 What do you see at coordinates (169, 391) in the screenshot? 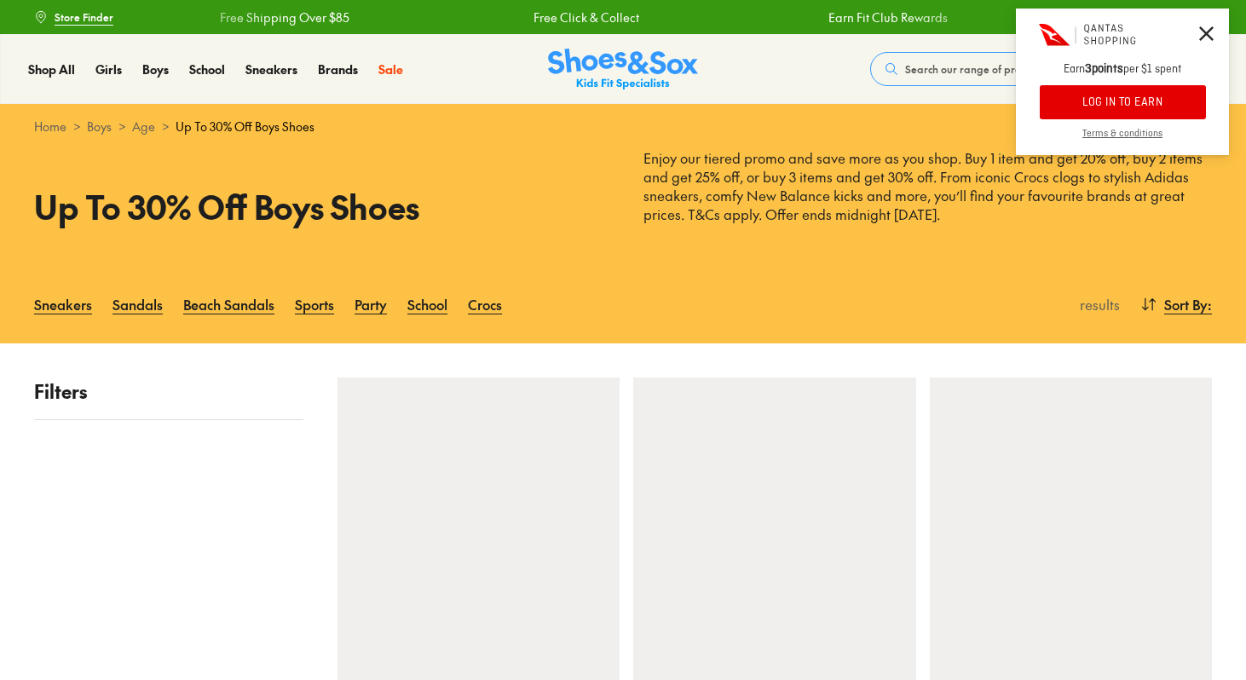
I see `p: Filters` at bounding box center [169, 391].